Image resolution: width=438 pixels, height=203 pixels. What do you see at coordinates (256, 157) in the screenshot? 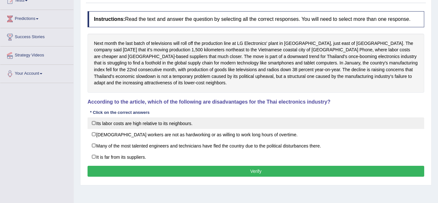
I see `label: It is far from its suppliers.` at bounding box center [256, 157].